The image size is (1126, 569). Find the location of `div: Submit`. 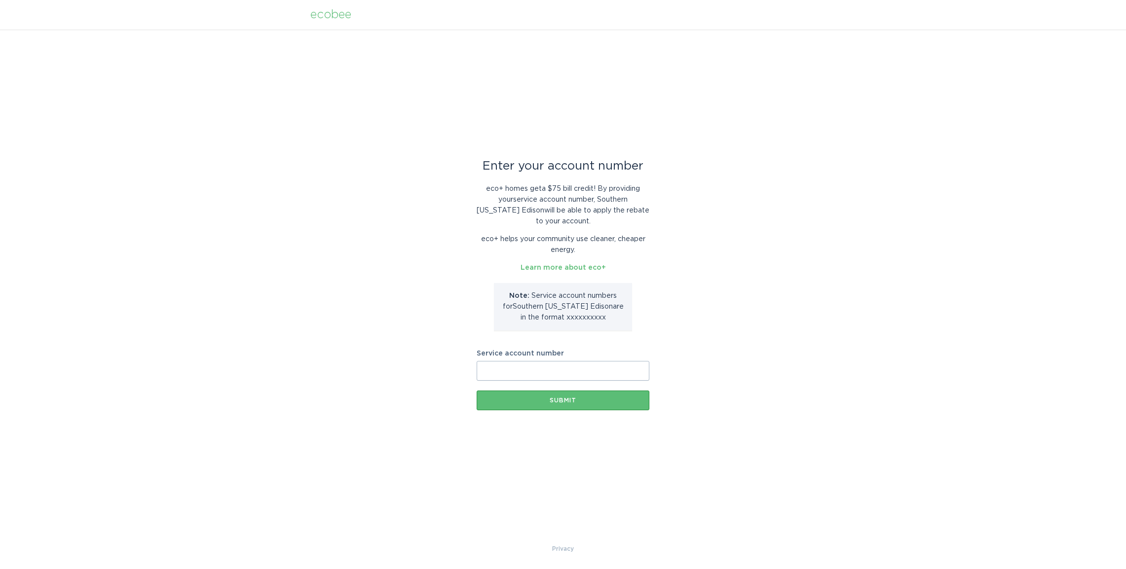

div: Submit is located at coordinates (563, 401).